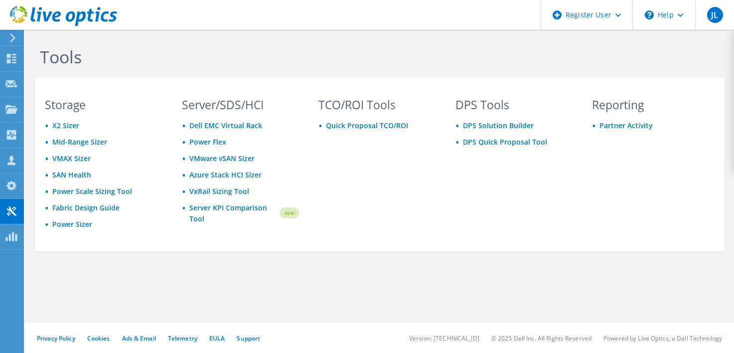  What do you see at coordinates (504, 141) in the screenshot?
I see `a: DPS Quick Proposal Tool` at bounding box center [504, 141].